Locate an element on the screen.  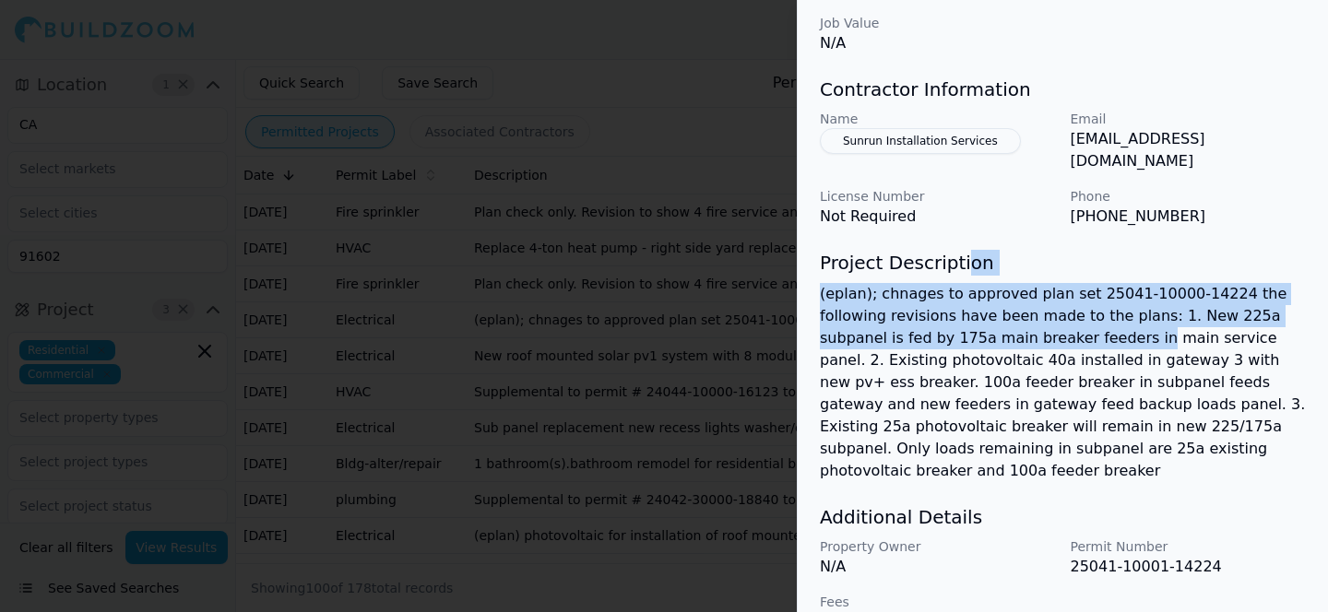
p: 25041-10001-14224 is located at coordinates (1189, 567).